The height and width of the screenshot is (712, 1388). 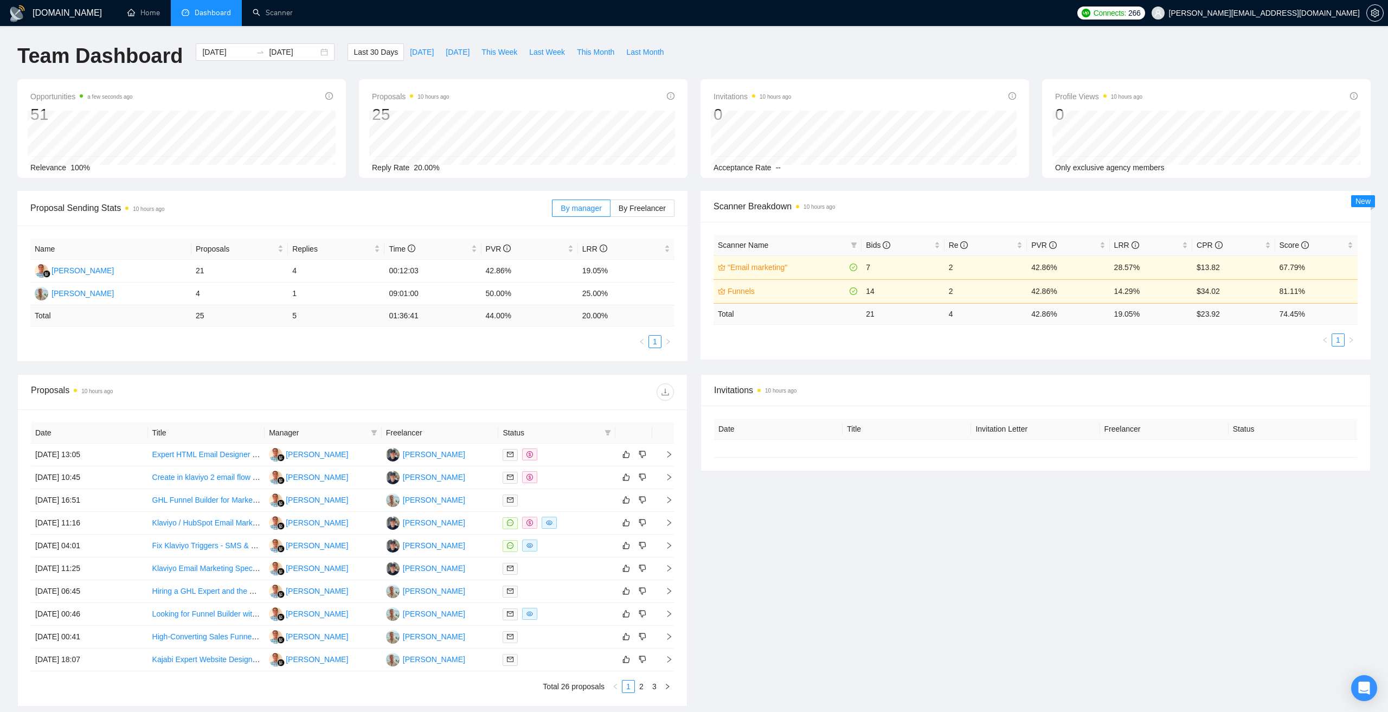 I want to click on div: Proposals, so click(x=191, y=392).